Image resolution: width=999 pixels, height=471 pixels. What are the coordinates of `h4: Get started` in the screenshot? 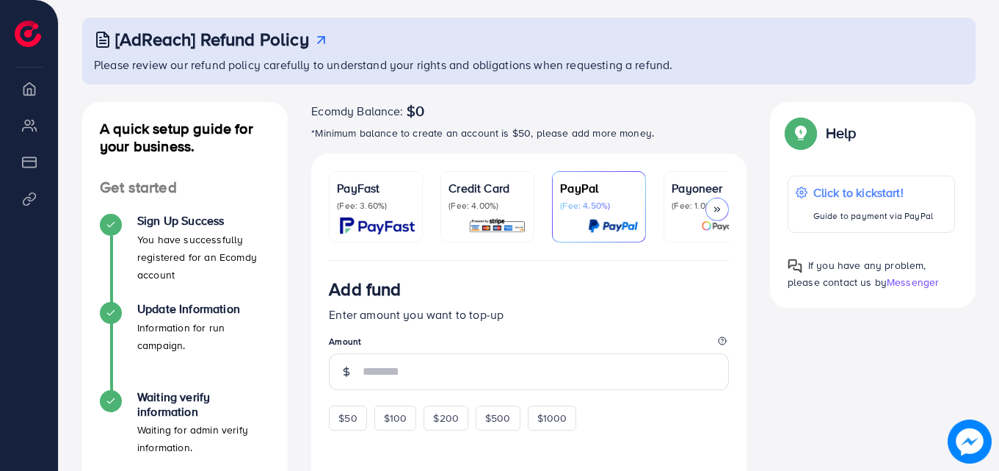 It's located at (185, 187).